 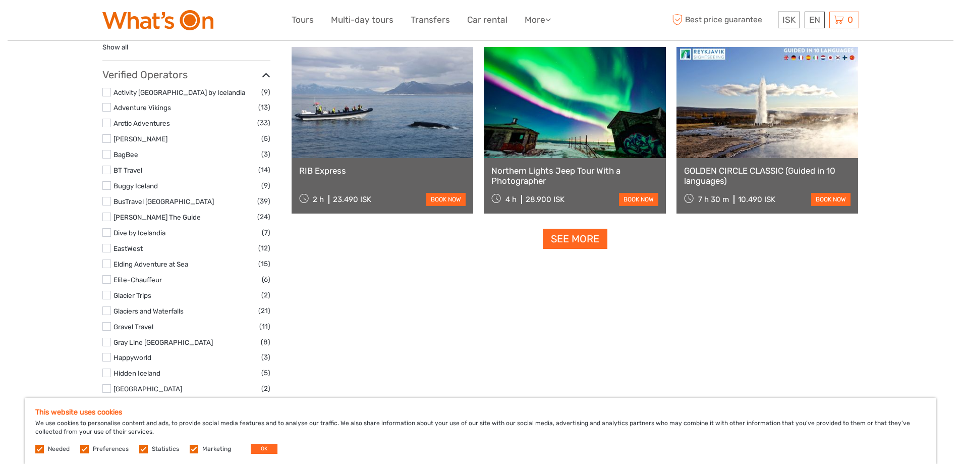 What do you see at coordinates (142, 107) in the screenshot?
I see `a: Adventure Vikings` at bounding box center [142, 107].